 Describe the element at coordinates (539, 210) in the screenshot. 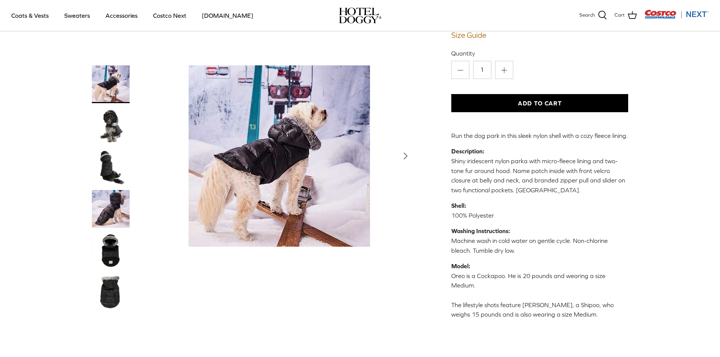

I see `p: 100% Polyester` at that location.